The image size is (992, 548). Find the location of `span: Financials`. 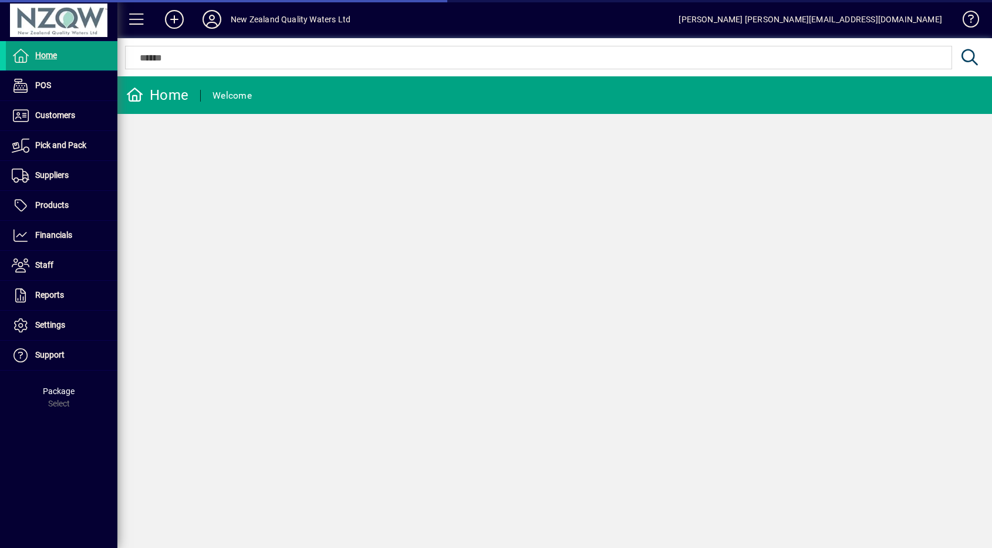

span: Financials is located at coordinates (53, 235).